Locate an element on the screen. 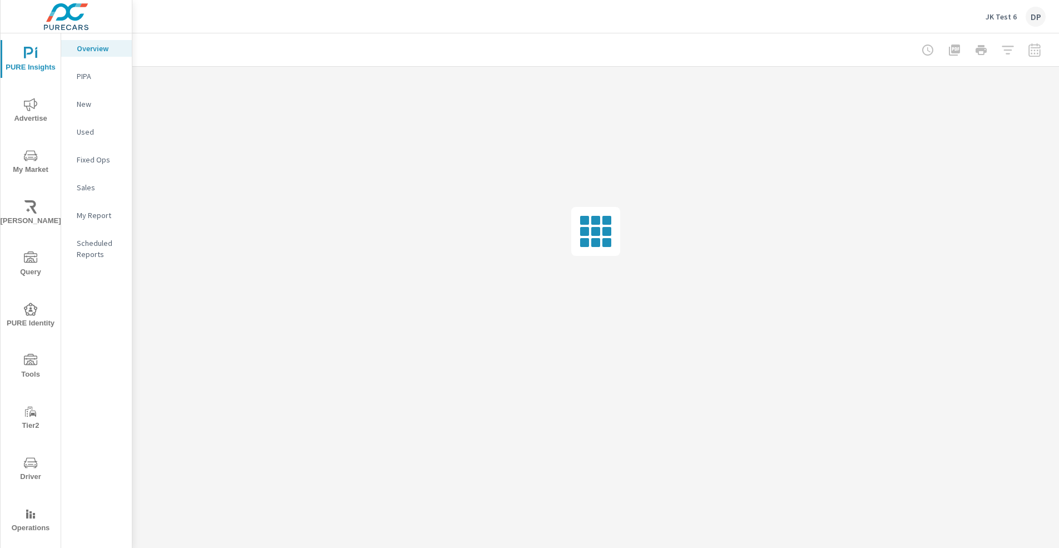  p: Scheduled Reports is located at coordinates (100, 249).